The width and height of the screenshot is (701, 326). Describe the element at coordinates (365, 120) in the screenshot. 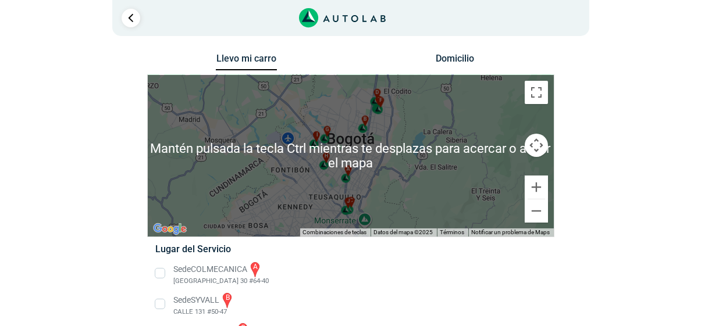

I see `span: b` at that location.